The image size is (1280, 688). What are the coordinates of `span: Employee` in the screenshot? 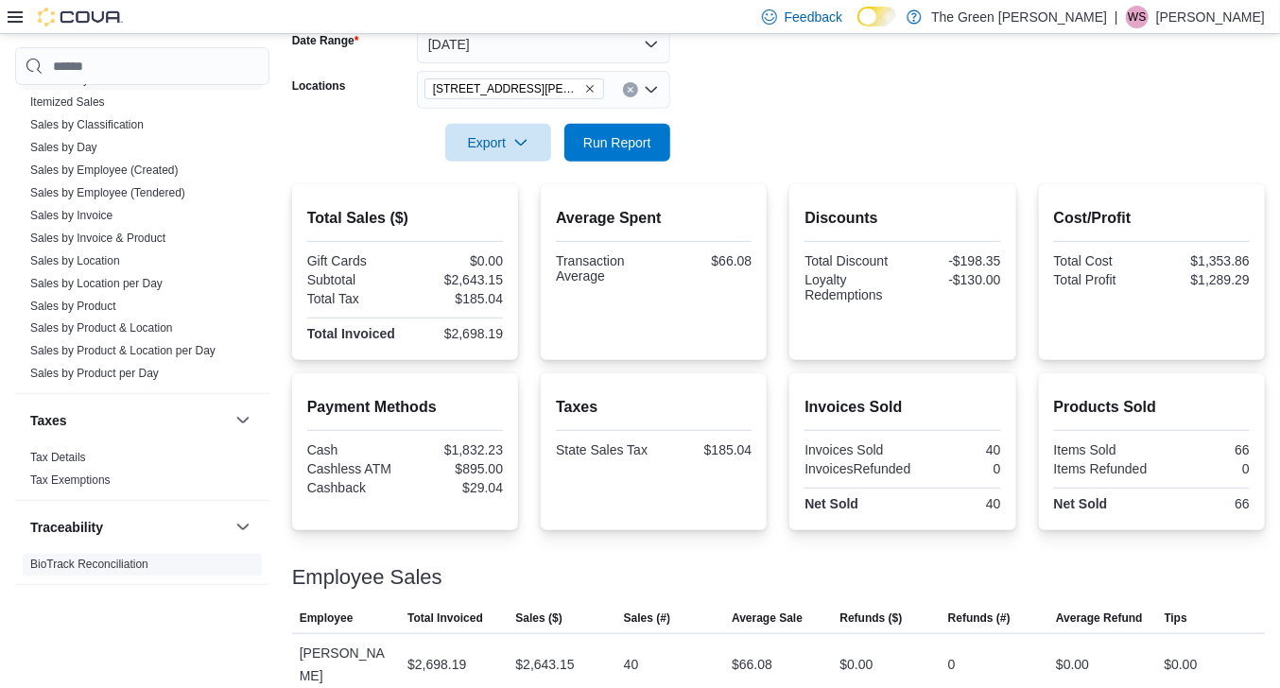 It's located at (326, 618).